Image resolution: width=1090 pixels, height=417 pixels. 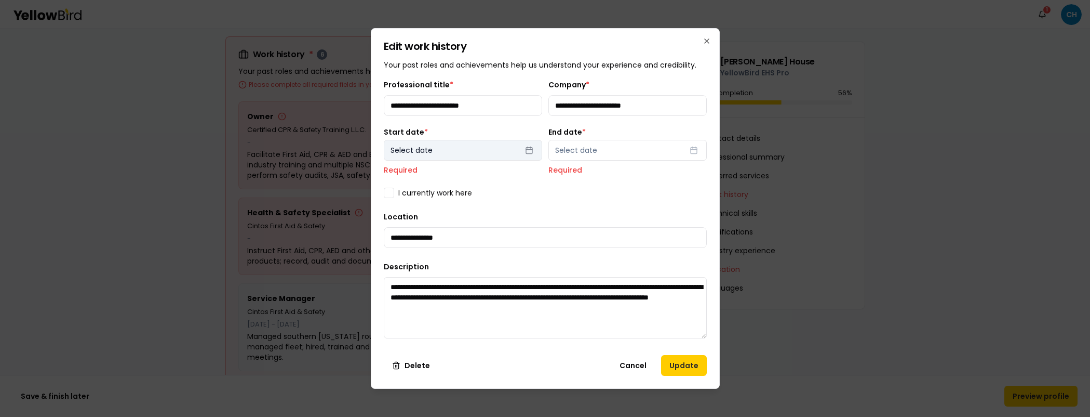 I want to click on label: I currently work here, so click(x=435, y=193).